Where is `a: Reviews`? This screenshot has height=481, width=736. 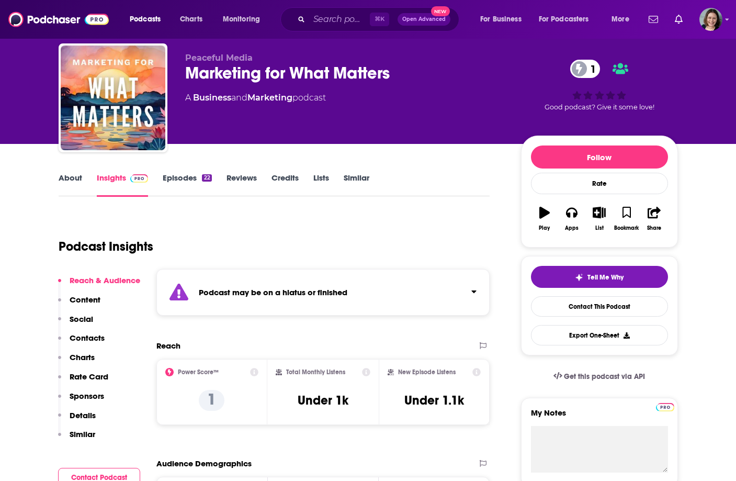
a: Reviews is located at coordinates (242, 185).